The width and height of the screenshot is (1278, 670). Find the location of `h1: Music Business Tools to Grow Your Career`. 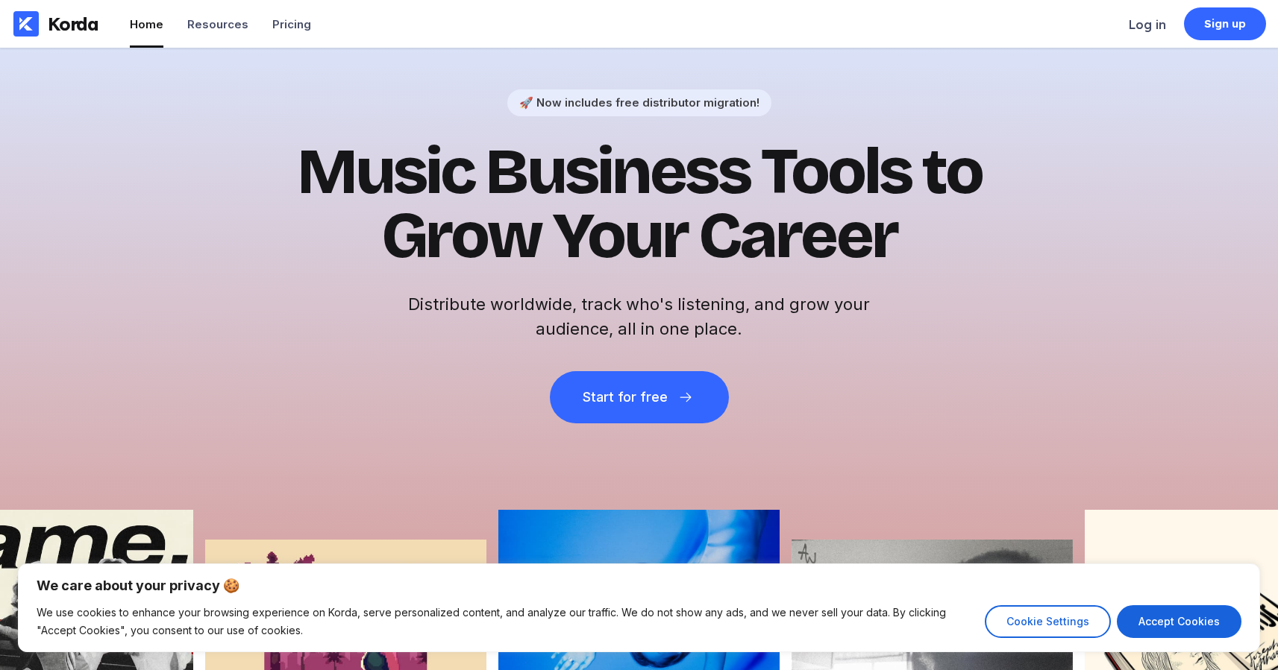

h1: Music Business Tools to Grow Your Career is located at coordinates (639, 204).